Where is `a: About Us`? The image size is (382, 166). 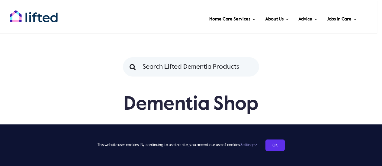 a: About Us is located at coordinates (277, 18).